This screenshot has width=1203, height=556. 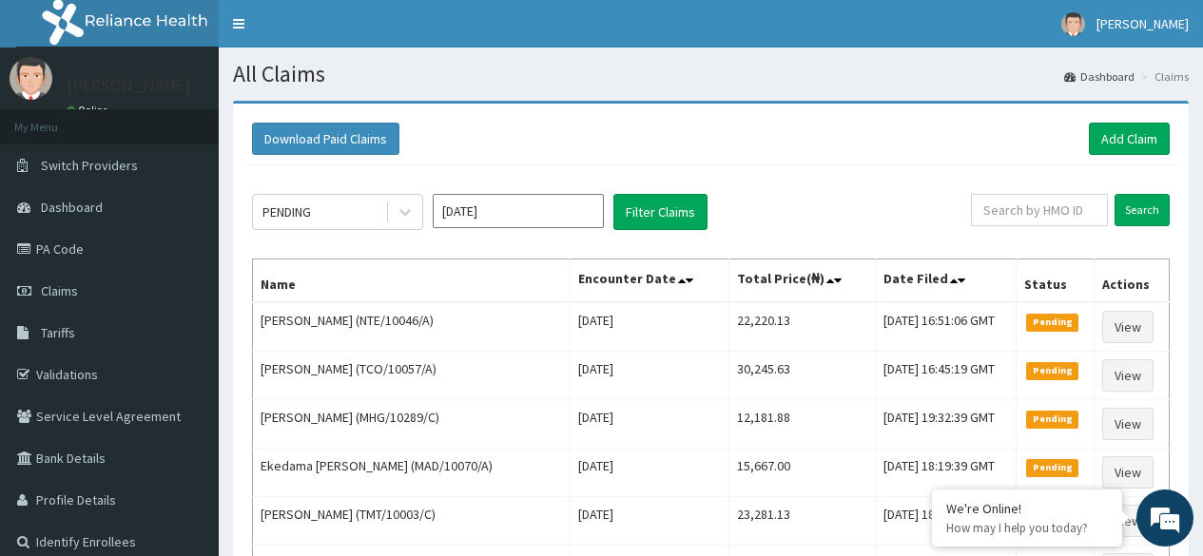 What do you see at coordinates (412, 281) in the screenshot?
I see `th: Name` at bounding box center [412, 281].